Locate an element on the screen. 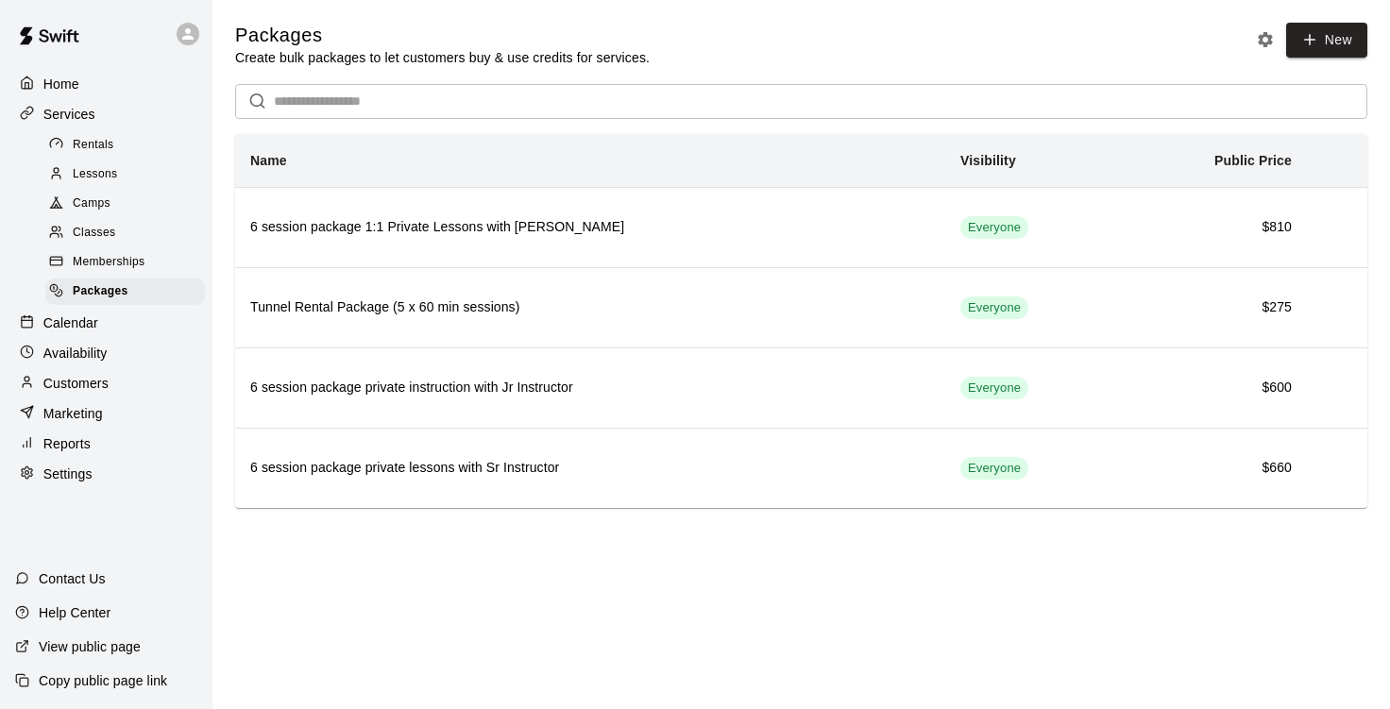 The width and height of the screenshot is (1390, 709). span: Memberships is located at coordinates (109, 262).